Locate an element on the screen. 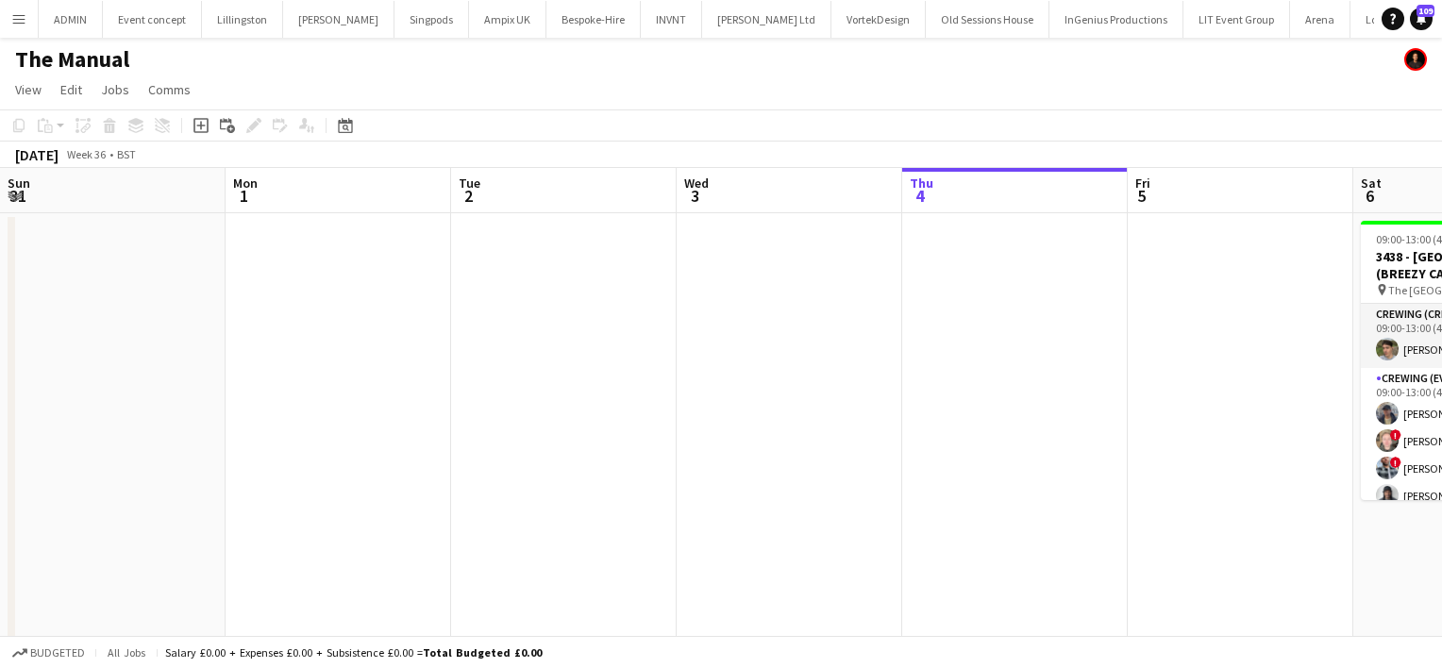 This screenshot has width=1442, height=668. span: Jobs is located at coordinates (115, 90).